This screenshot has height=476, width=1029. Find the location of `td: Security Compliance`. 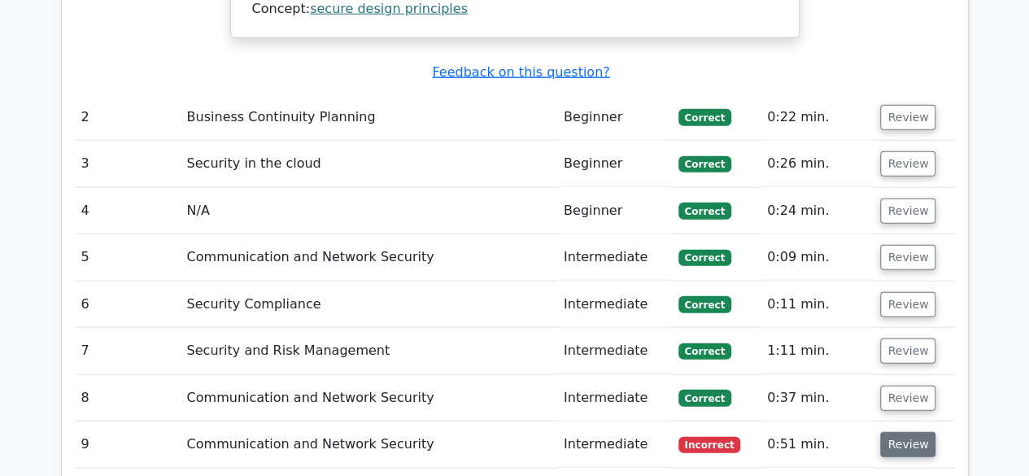

td: Security Compliance is located at coordinates (369, 304).